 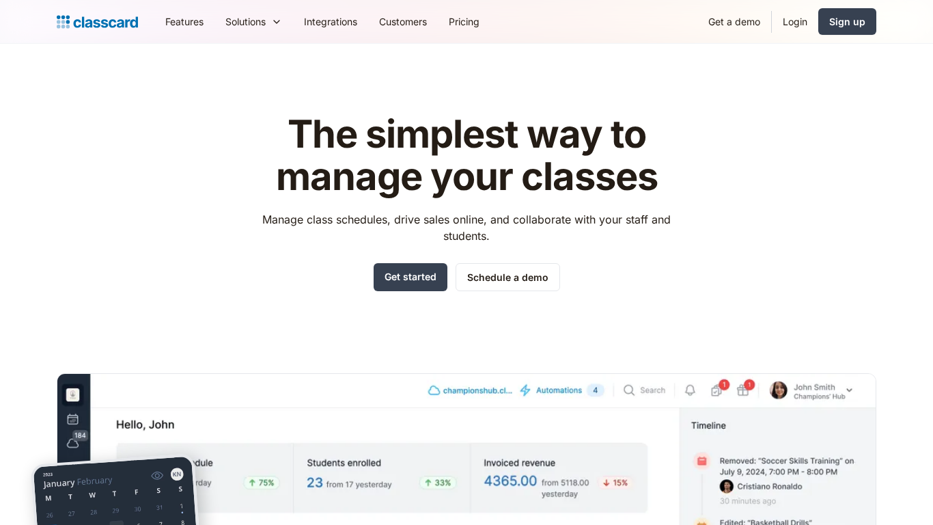 I want to click on a: Get started, so click(x=411, y=277).